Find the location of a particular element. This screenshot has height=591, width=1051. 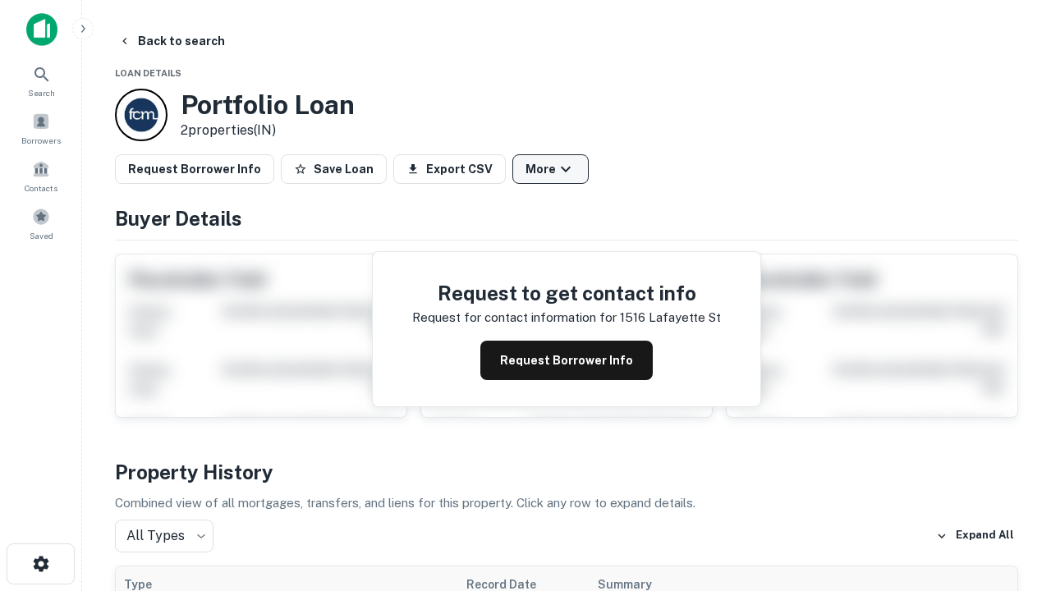

span: Loan Details is located at coordinates (148, 73).